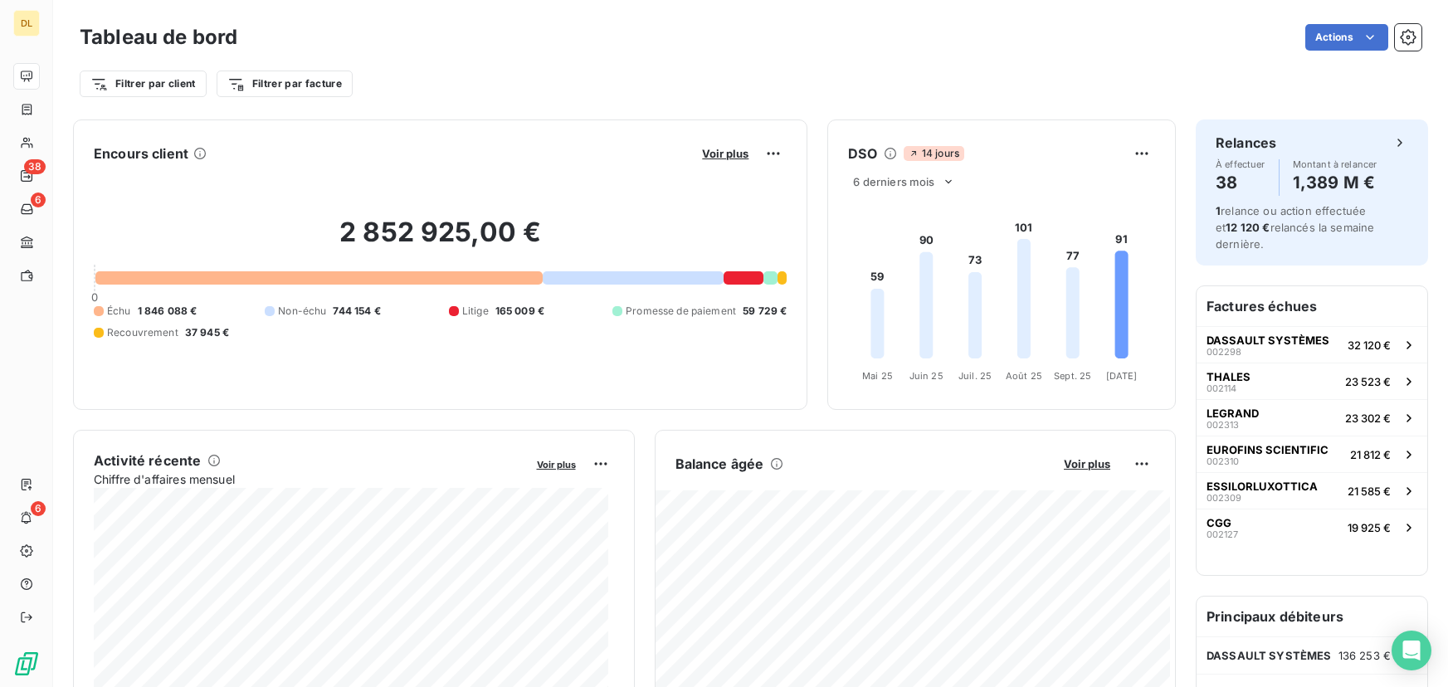 Image resolution: width=1448 pixels, height=687 pixels. Describe the element at coordinates (440, 241) in the screenshot. I see `h2: 2 852 925,00 €` at that location.